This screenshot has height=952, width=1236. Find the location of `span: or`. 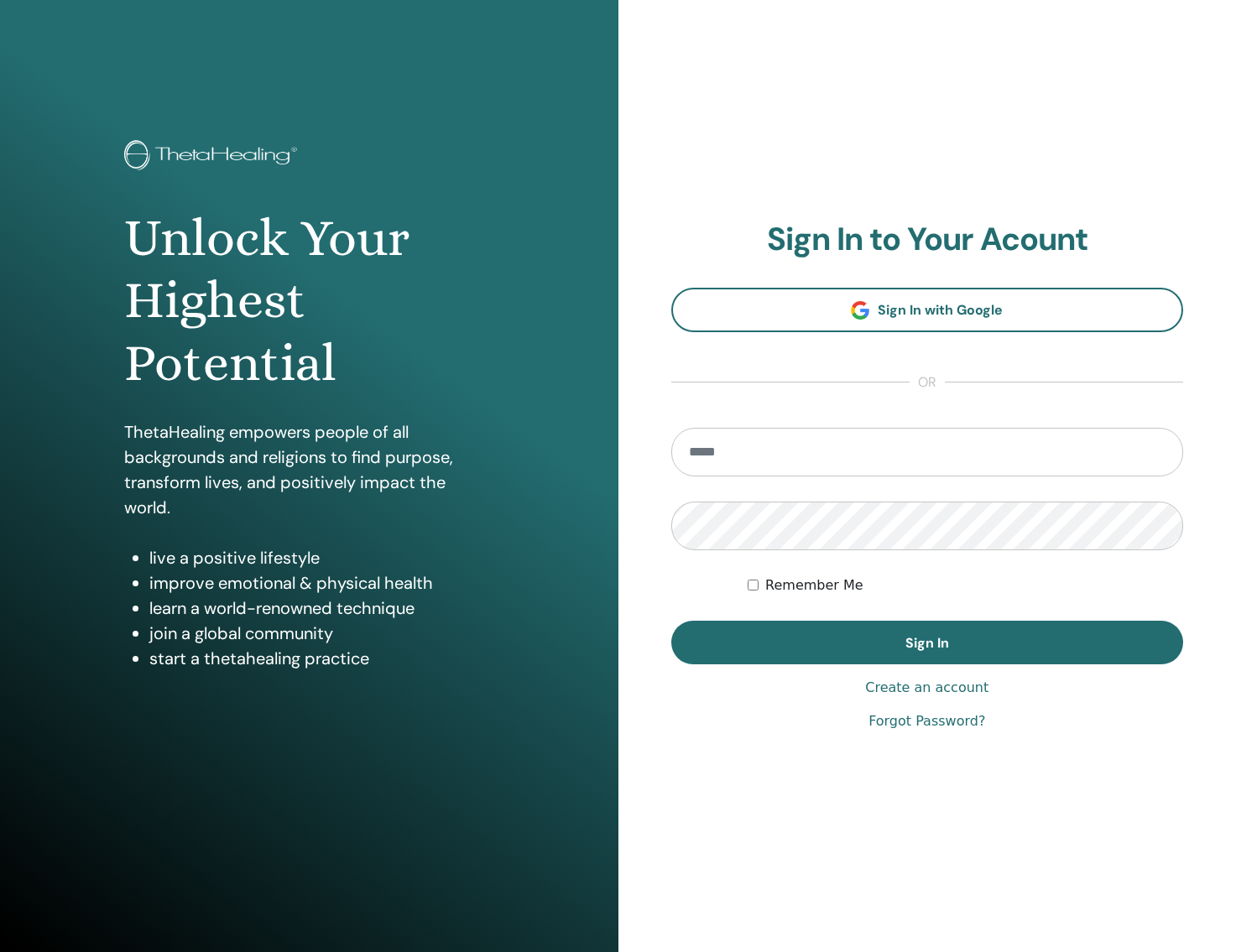

span: or is located at coordinates (927, 382).